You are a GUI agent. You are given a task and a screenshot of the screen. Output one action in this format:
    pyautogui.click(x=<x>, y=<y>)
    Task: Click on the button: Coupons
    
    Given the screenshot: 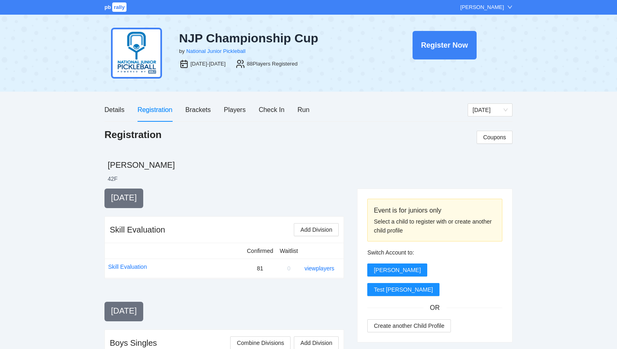 What is the action you would take?
    pyautogui.click(x=494, y=137)
    